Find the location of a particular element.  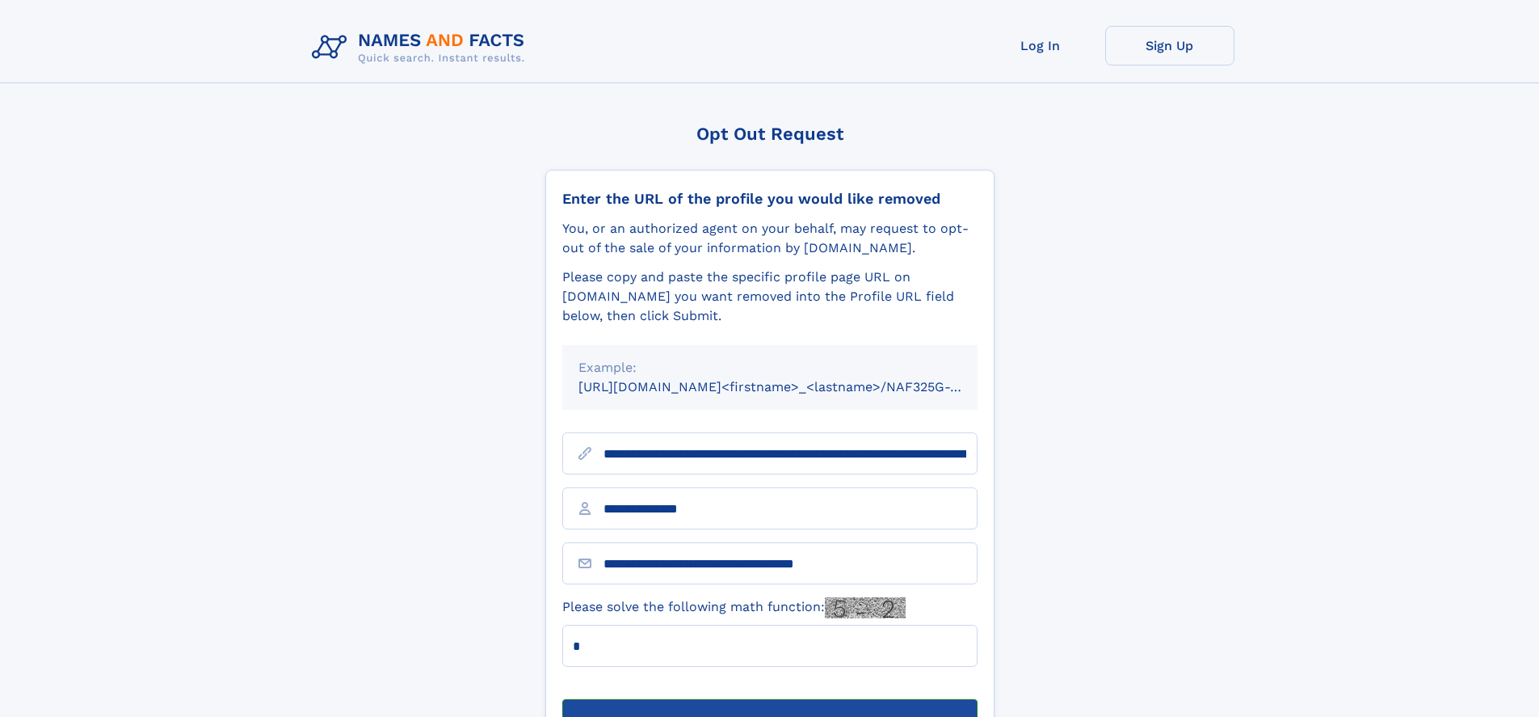

div: Enter the URL of the profile you would like removed is located at coordinates (770, 199).